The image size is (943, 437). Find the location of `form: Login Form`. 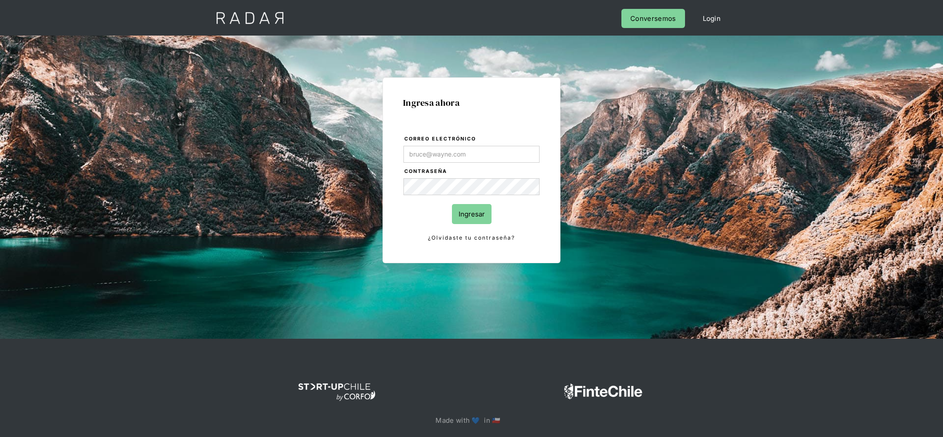

form: Login Form is located at coordinates (471, 189).